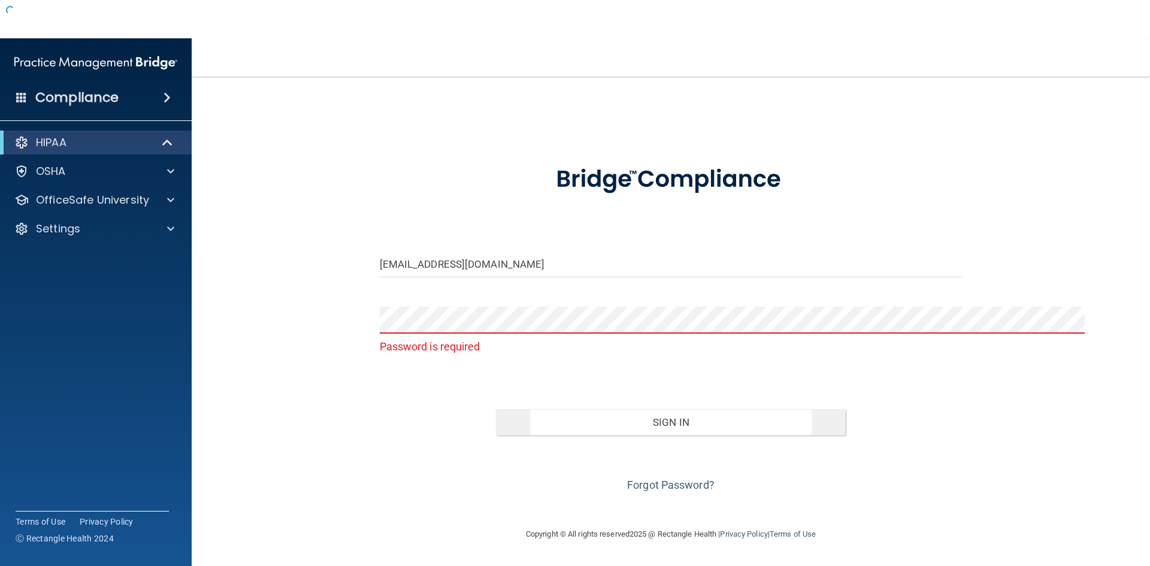 This screenshot has width=1150, height=566. Describe the element at coordinates (671, 484) in the screenshot. I see `a: Forgot Password?` at that location.